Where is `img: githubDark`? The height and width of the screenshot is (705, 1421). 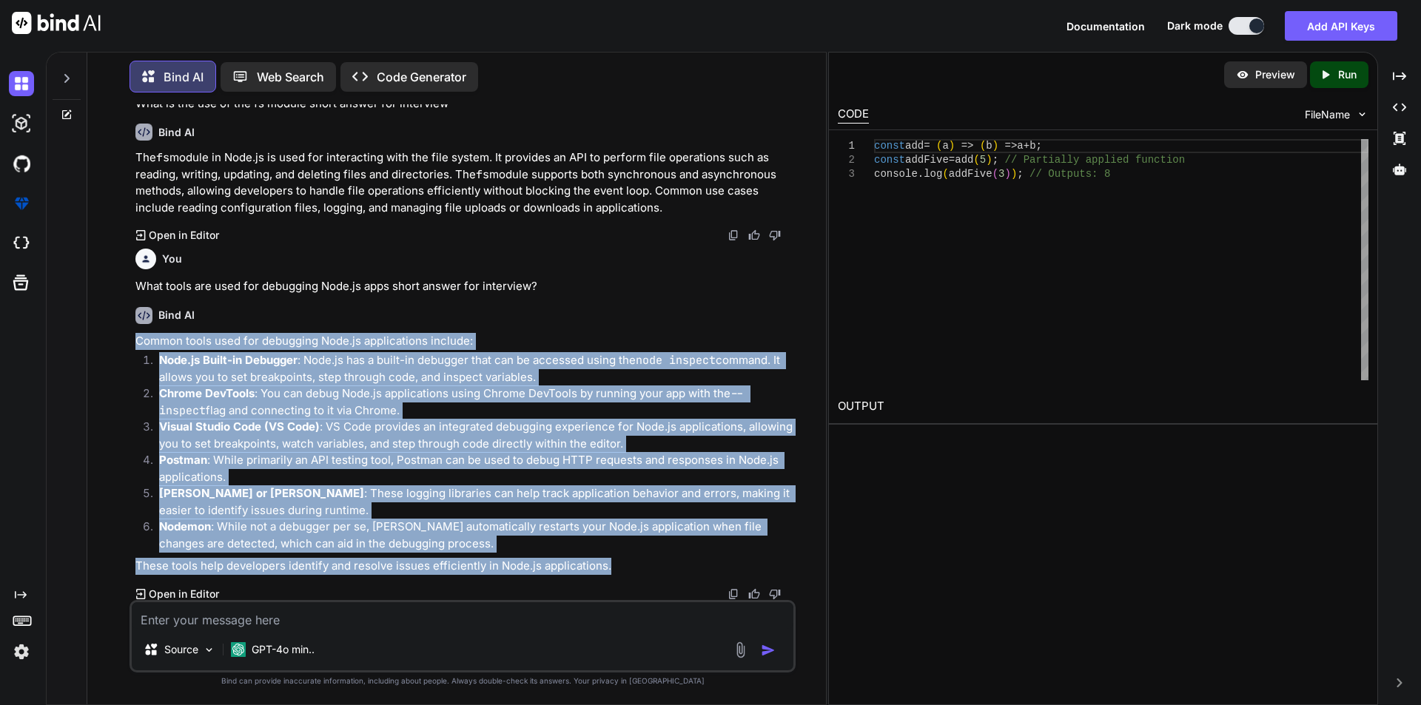
img: githubDark is located at coordinates (21, 164).